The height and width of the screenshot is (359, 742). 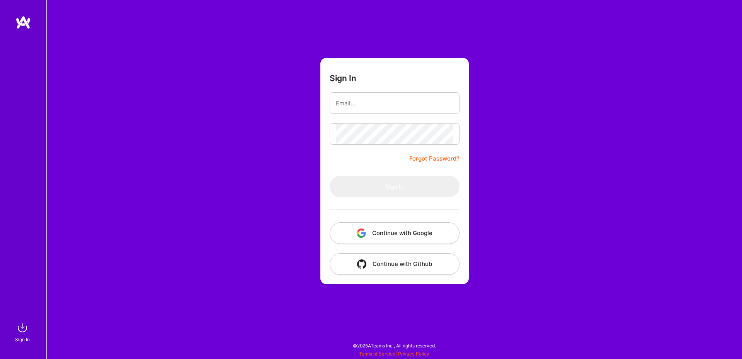 What do you see at coordinates (394, 346) in the screenshot?
I see `div: © 2025 ATeams Inc., All rights reserved.` at bounding box center [394, 346].